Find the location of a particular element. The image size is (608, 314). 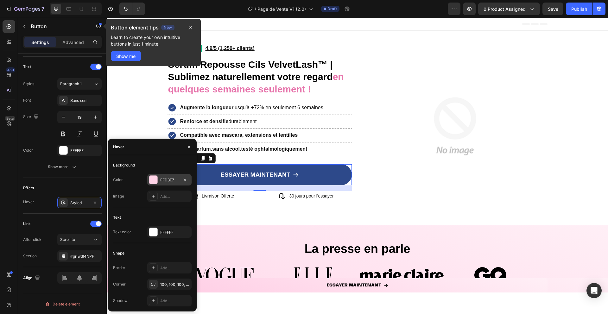

span: Scroll to is located at coordinates (67, 240).